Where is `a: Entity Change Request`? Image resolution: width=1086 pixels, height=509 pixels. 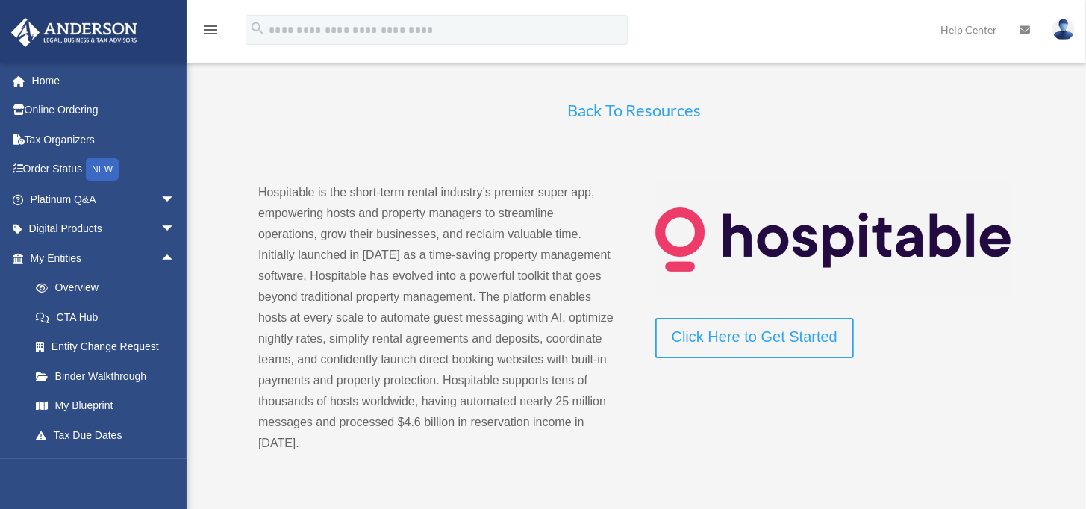 a: Entity Change Request is located at coordinates (109, 347).